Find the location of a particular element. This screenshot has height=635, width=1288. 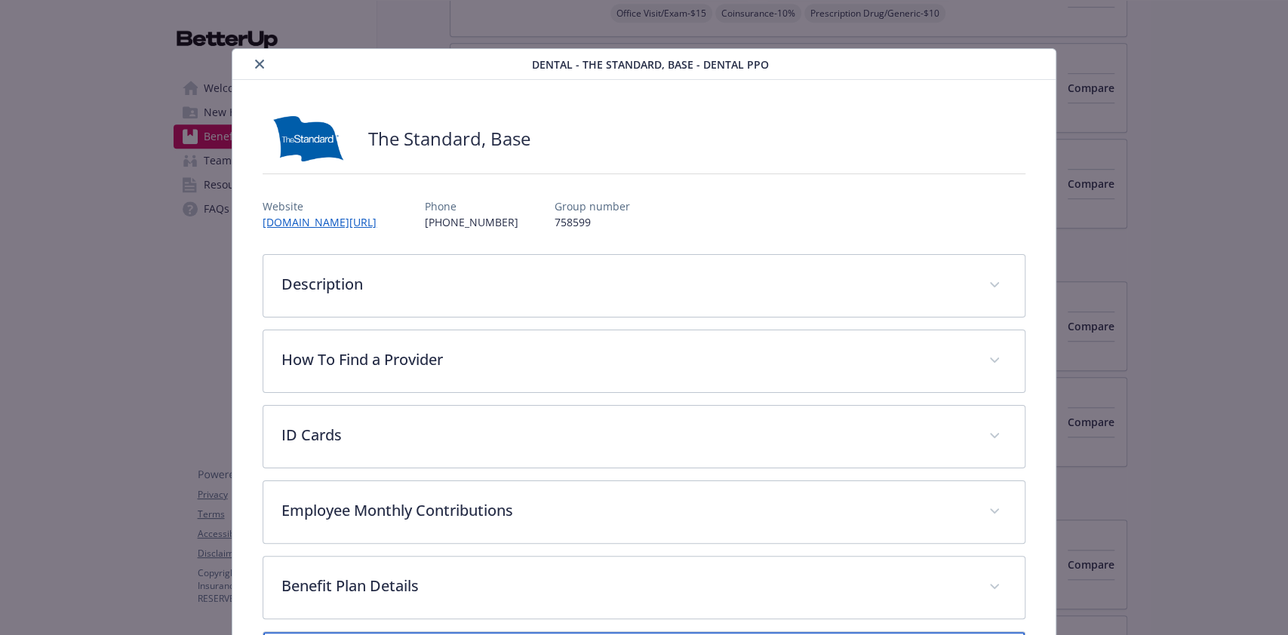

p: Group number is located at coordinates (592, 206).